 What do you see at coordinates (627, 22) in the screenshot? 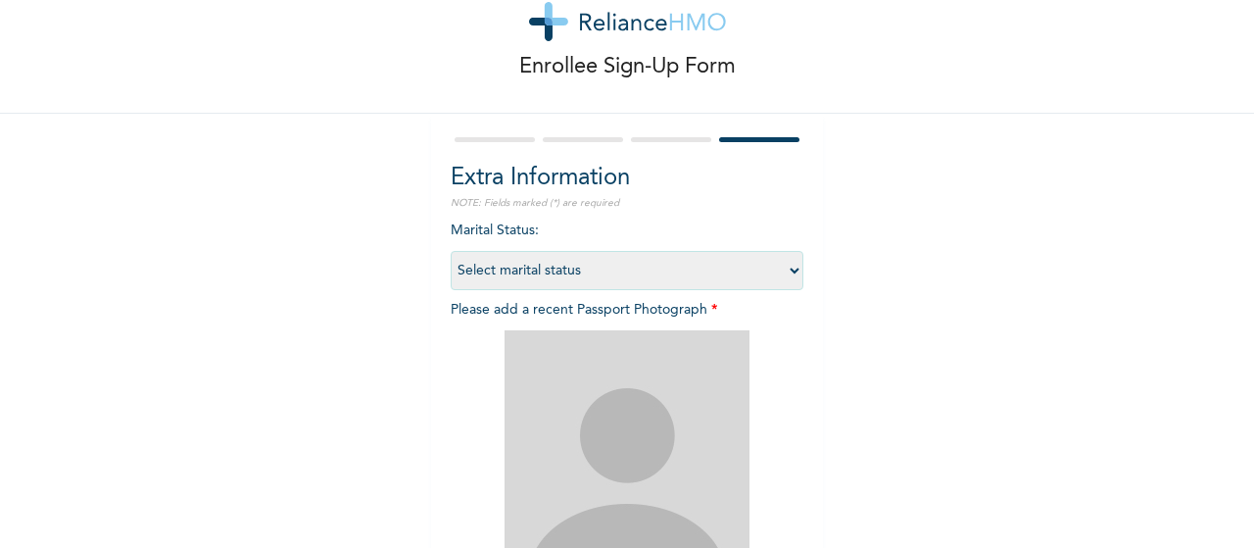
I see `img: logo` at bounding box center [627, 22].